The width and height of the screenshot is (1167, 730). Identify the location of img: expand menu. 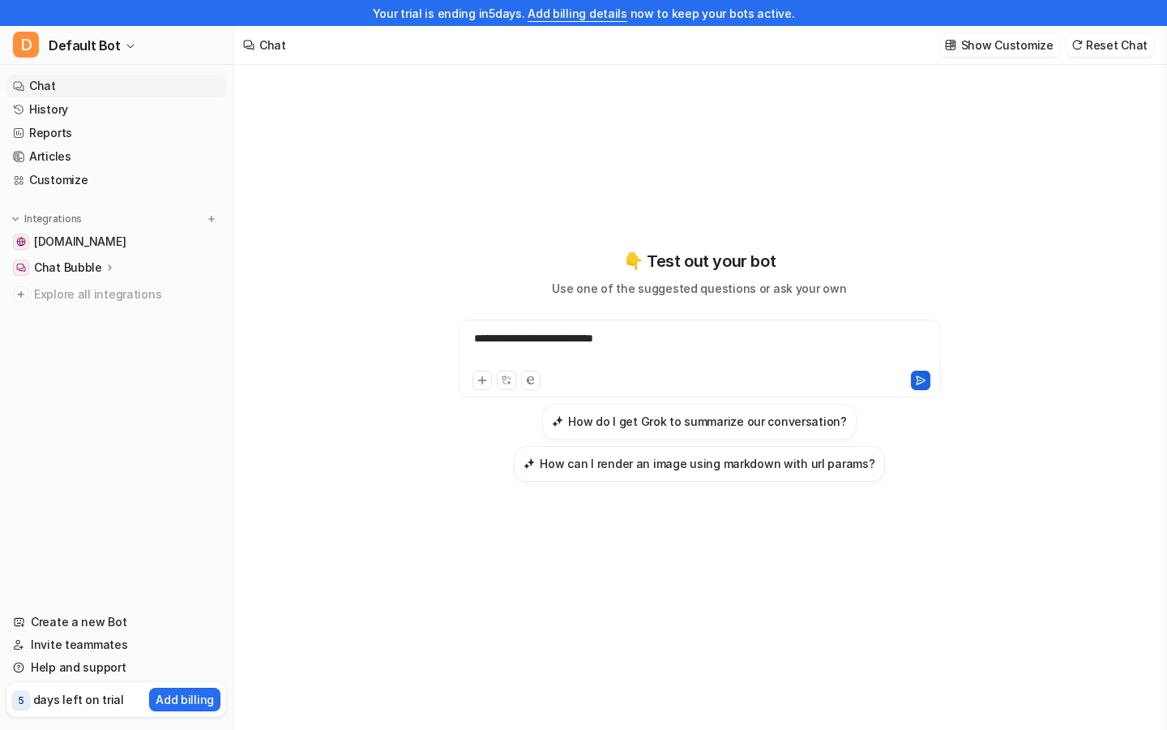
(15, 219).